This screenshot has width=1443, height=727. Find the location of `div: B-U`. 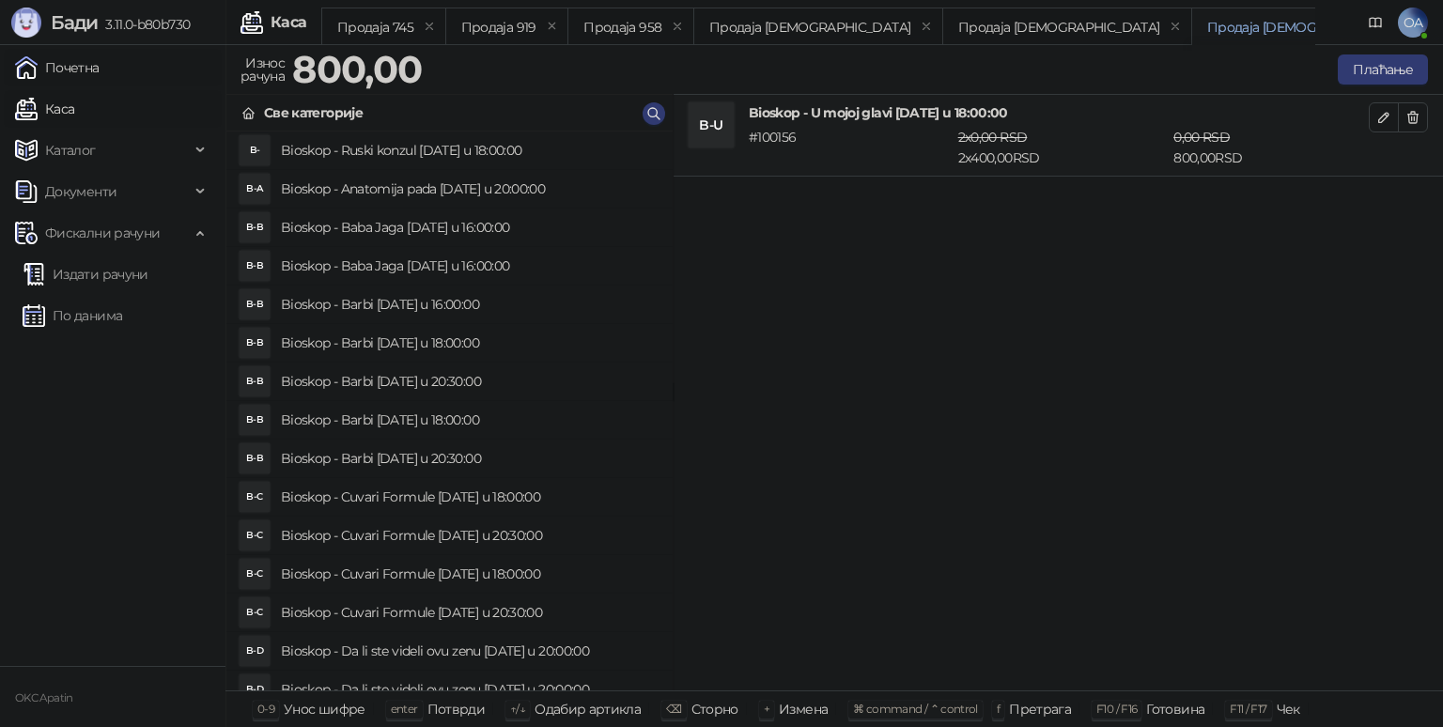

div: B-U is located at coordinates (711, 125).